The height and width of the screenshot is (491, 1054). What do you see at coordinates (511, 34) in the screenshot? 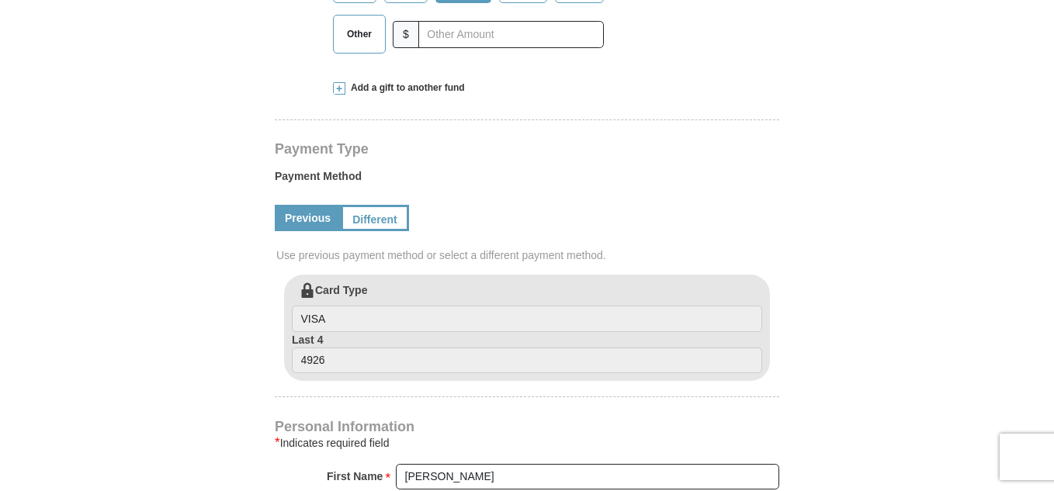
I see `input: Other Amount` at bounding box center [511, 34].